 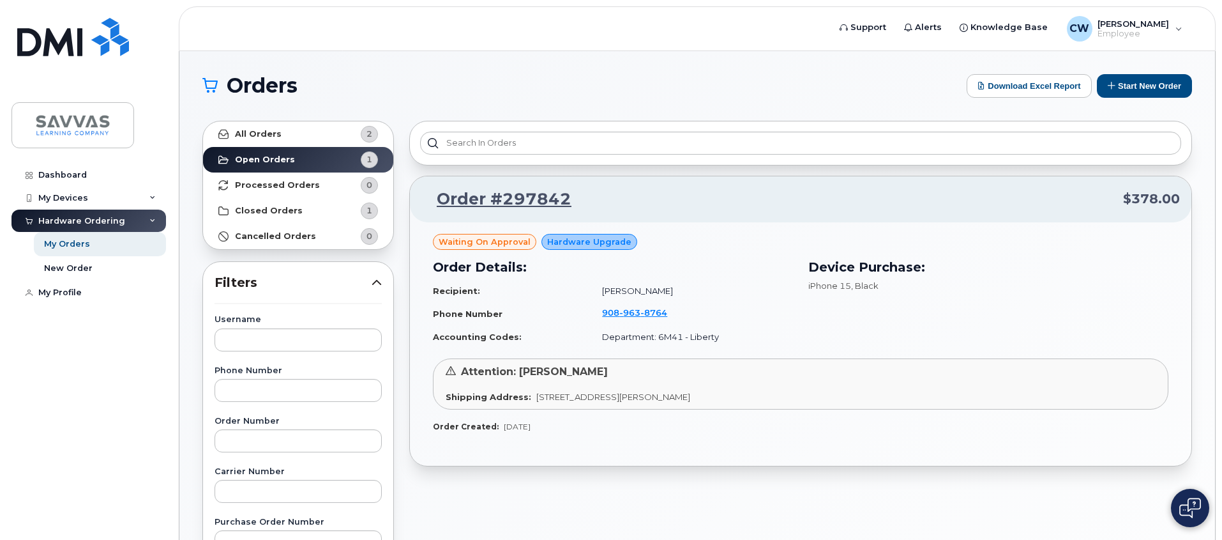 What do you see at coordinates (298, 370) in the screenshot?
I see `label: Phone Number` at bounding box center [298, 370].